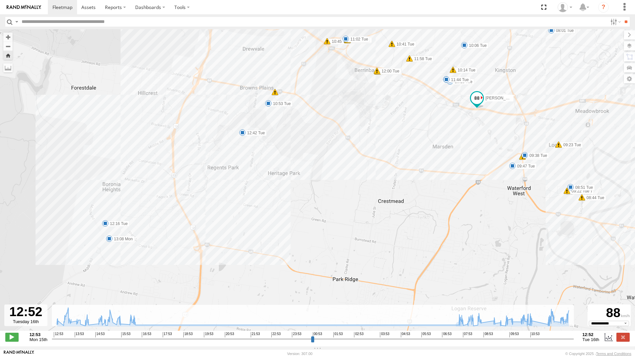 This screenshot has height=357, width=635. I want to click on label: Measure, so click(8, 68).